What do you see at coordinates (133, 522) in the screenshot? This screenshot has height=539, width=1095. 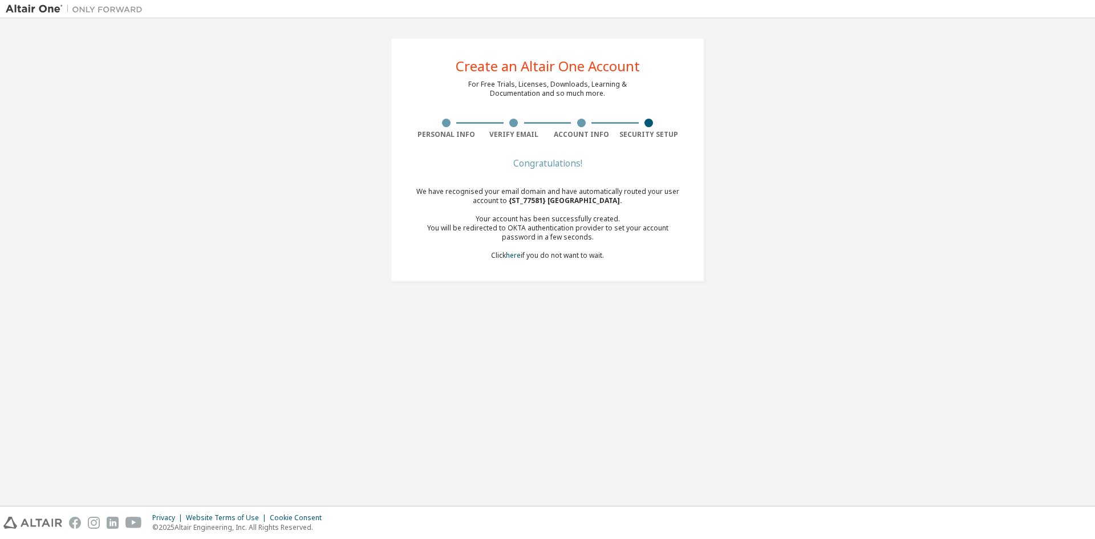 I see `img: youtube.svg` at bounding box center [133, 522].